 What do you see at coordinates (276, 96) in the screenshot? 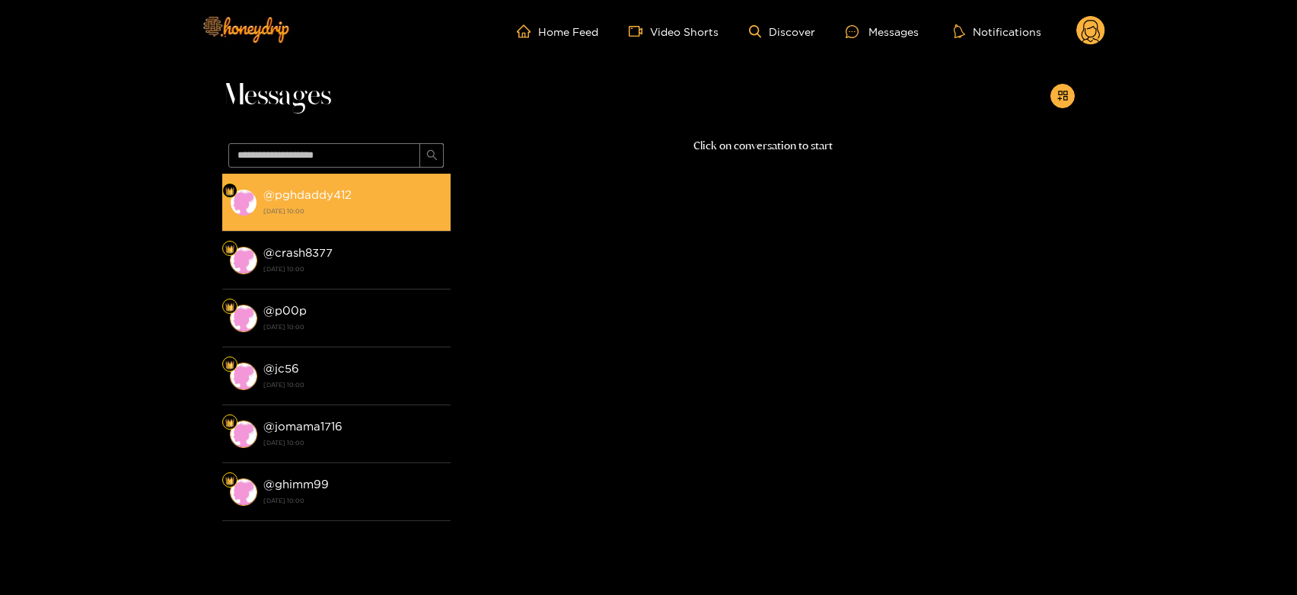
I see `span: Messages` at bounding box center [276, 96].